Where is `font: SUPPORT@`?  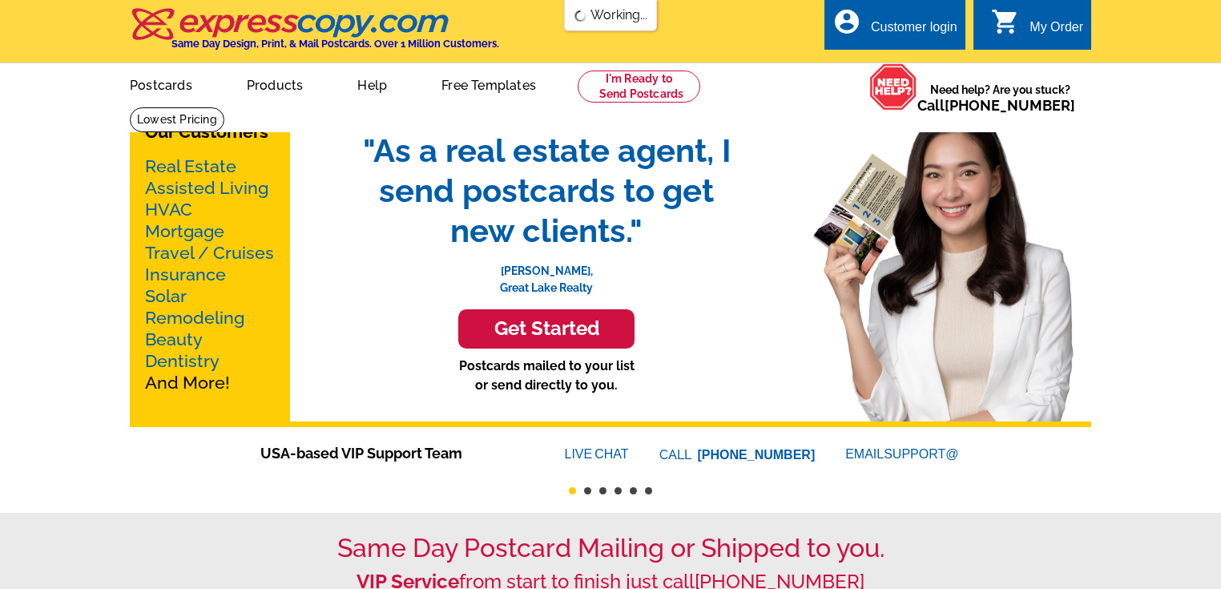 font: SUPPORT@ is located at coordinates (922, 454).